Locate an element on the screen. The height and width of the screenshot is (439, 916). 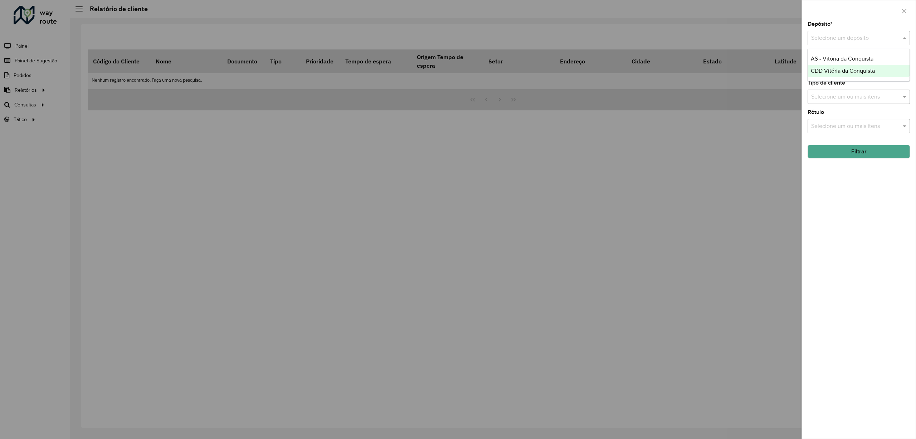
label: Depósito is located at coordinates (820, 24).